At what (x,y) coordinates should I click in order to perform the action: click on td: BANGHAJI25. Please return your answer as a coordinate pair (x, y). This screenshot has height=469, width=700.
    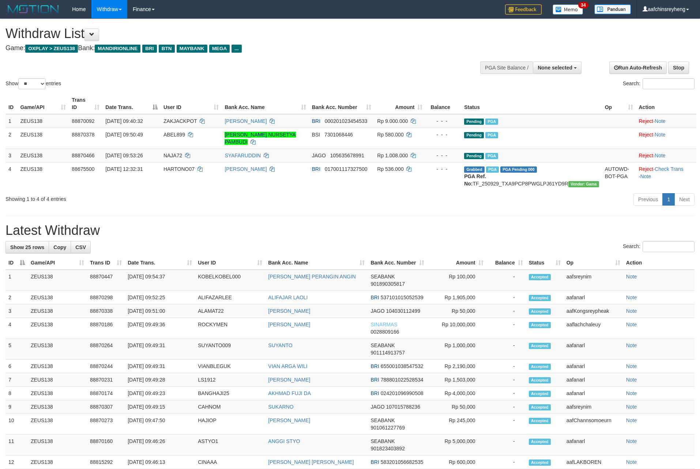
    Looking at the image, I should click on (230, 393).